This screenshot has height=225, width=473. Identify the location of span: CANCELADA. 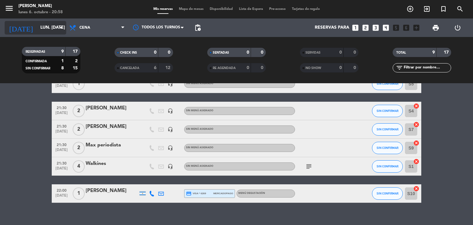
(130, 68).